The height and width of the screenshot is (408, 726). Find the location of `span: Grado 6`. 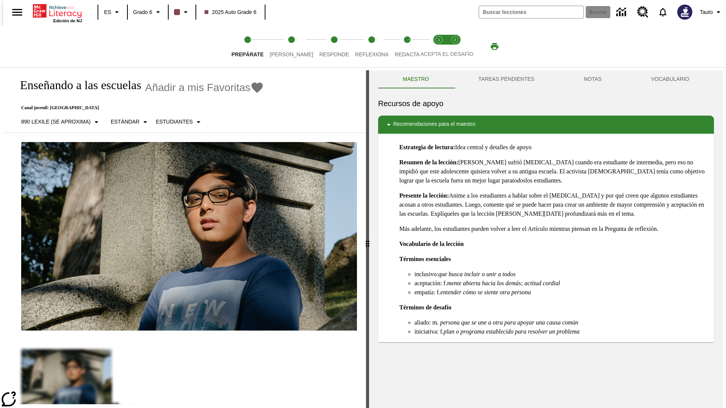

span: Grado 6 is located at coordinates (142, 12).